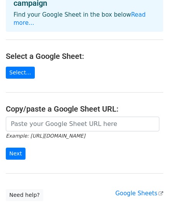 The height and width of the screenshot is (205, 169). What do you see at coordinates (84, 109) in the screenshot?
I see `h4: Copy/paste a Google Sheet URL:` at bounding box center [84, 109].